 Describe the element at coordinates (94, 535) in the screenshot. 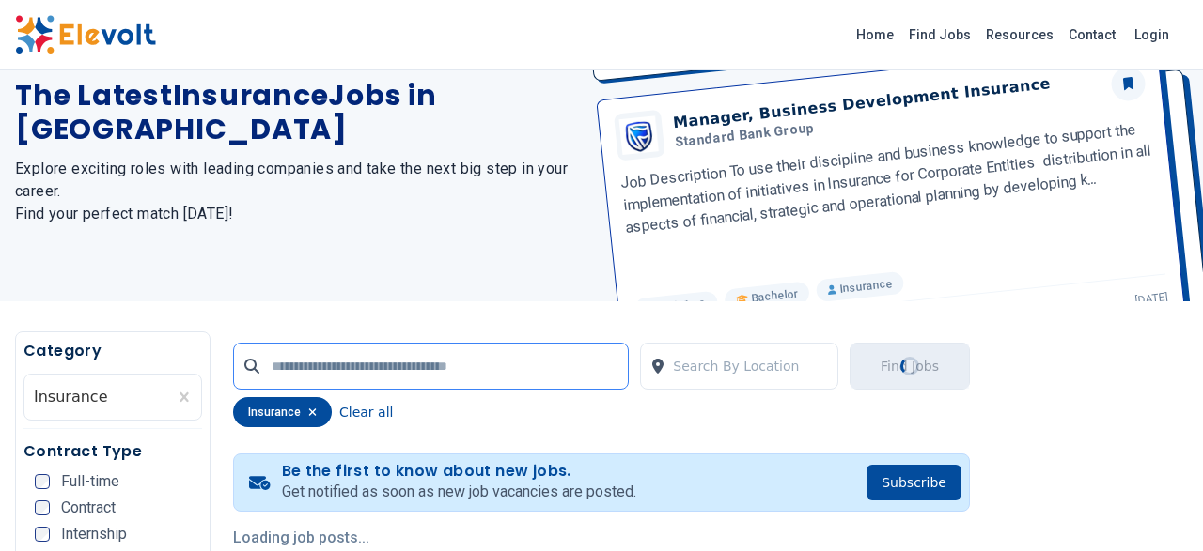

I see `span: Internship` at that location.